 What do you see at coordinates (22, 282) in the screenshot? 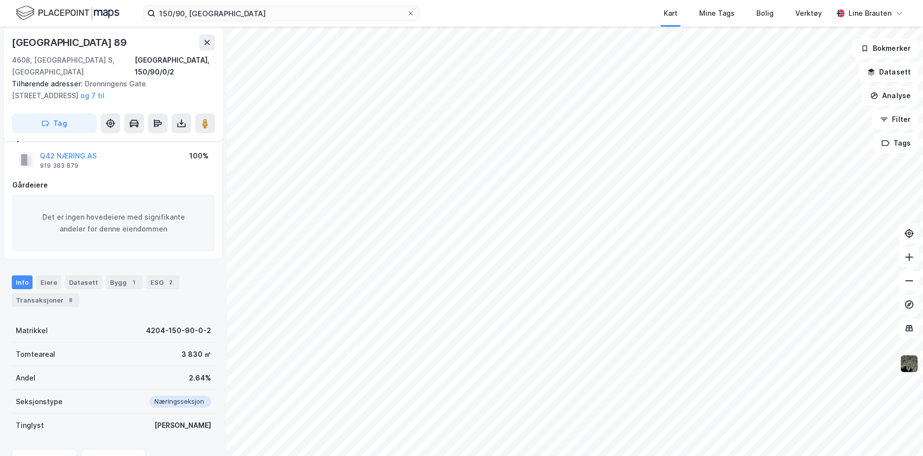
I see `div: Info` at bounding box center [22, 282].